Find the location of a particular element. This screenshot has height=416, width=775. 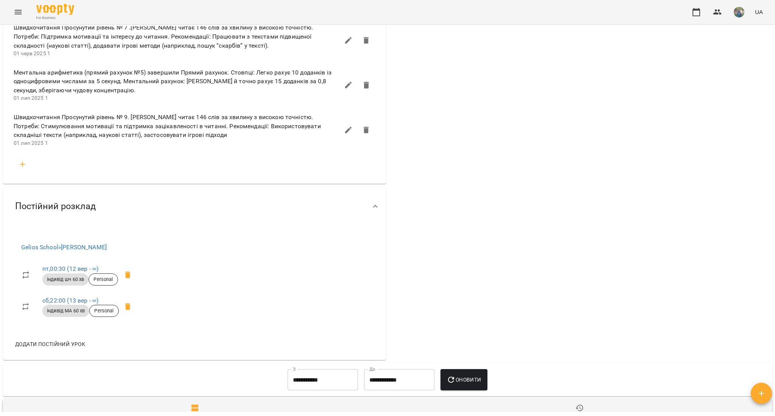

span: Видалити приватний урок Оладько Марія сб 22:00 клієнта Денис, мама Анастасия Брязкало is located at coordinates (128, 307).